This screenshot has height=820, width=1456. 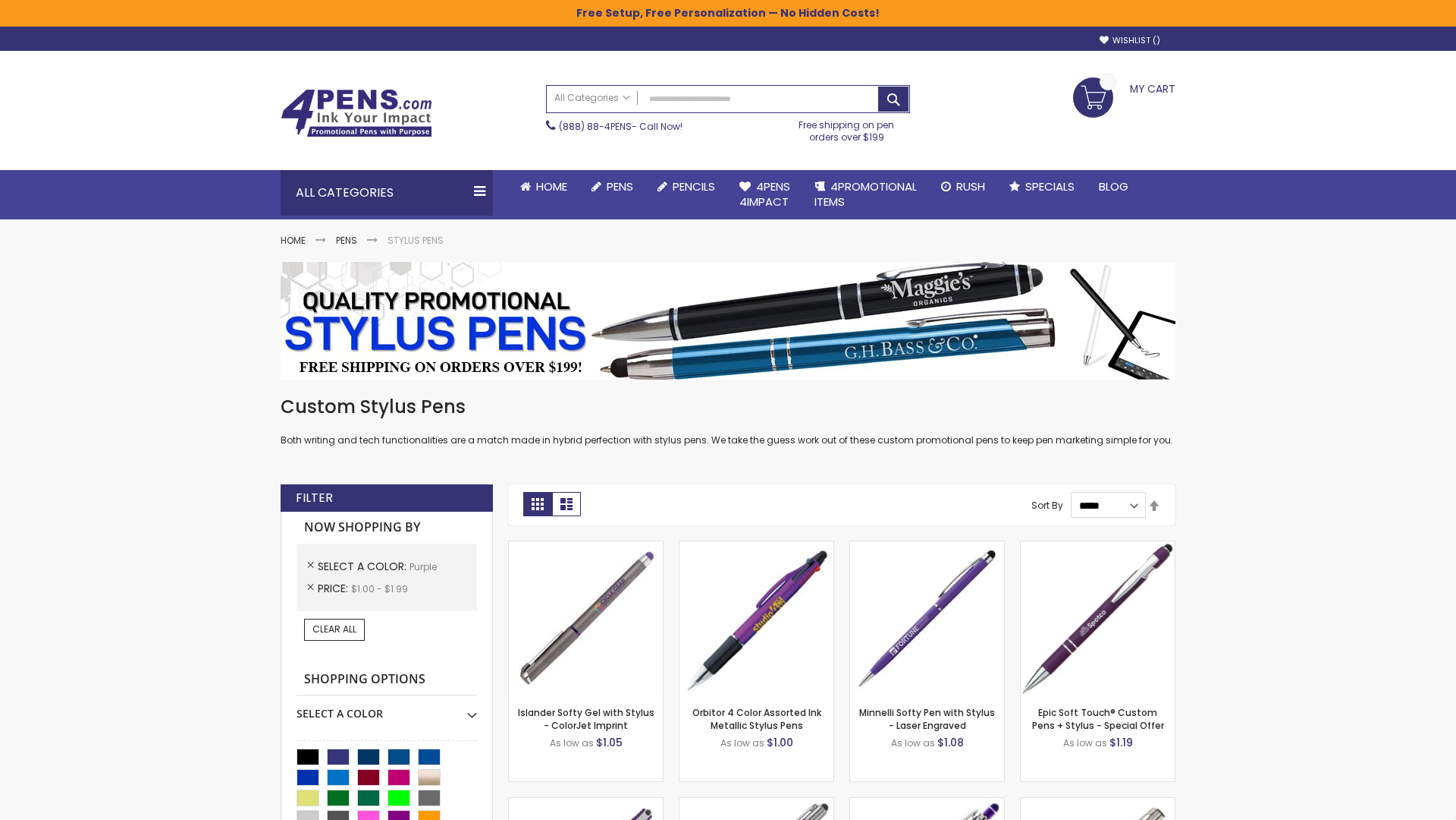 What do you see at coordinates (586, 803) in the screenshot?
I see `a: Avendale Velvet Touch Stylus Gel Pen-Purple` at bounding box center [586, 803].